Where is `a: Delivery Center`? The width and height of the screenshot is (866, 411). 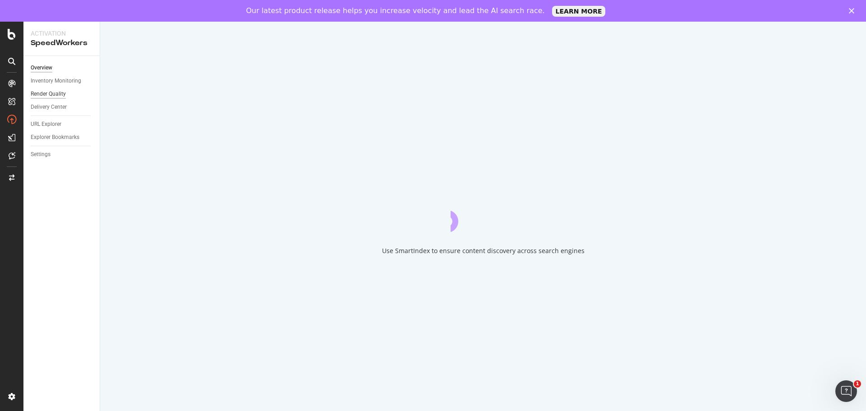 a: Delivery Center is located at coordinates (62, 107).